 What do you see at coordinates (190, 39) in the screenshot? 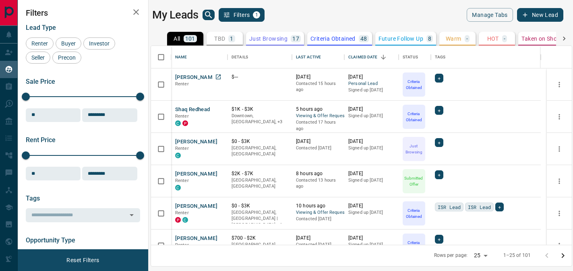
I see `p: 101` at bounding box center [190, 39].